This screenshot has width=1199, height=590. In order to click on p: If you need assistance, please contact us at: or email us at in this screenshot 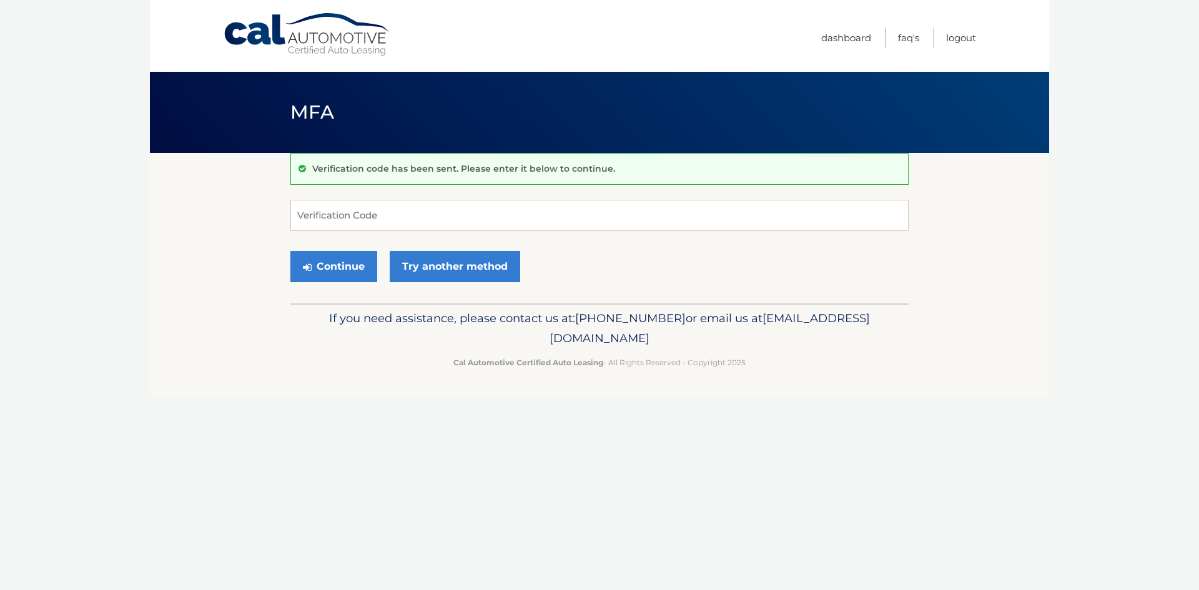, I will do `click(599, 328)`.